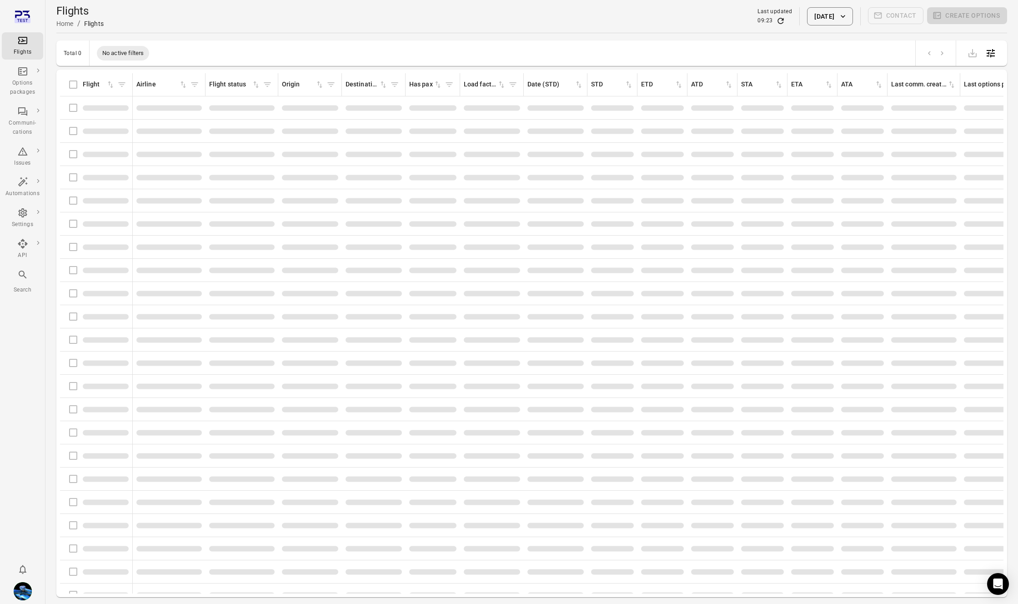 Image resolution: width=1018 pixels, height=604 pixels. I want to click on button: Refresh data, so click(781, 21).